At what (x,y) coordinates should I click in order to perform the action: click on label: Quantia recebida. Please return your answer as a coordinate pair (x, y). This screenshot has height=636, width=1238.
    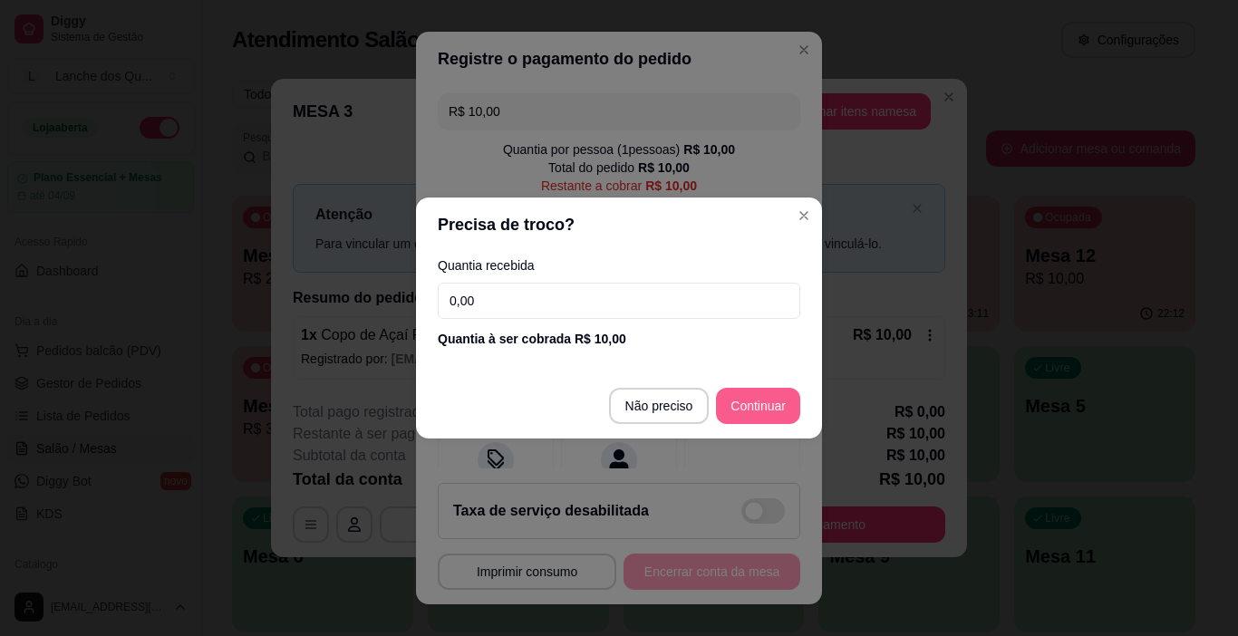
    Looking at the image, I should click on (619, 266).